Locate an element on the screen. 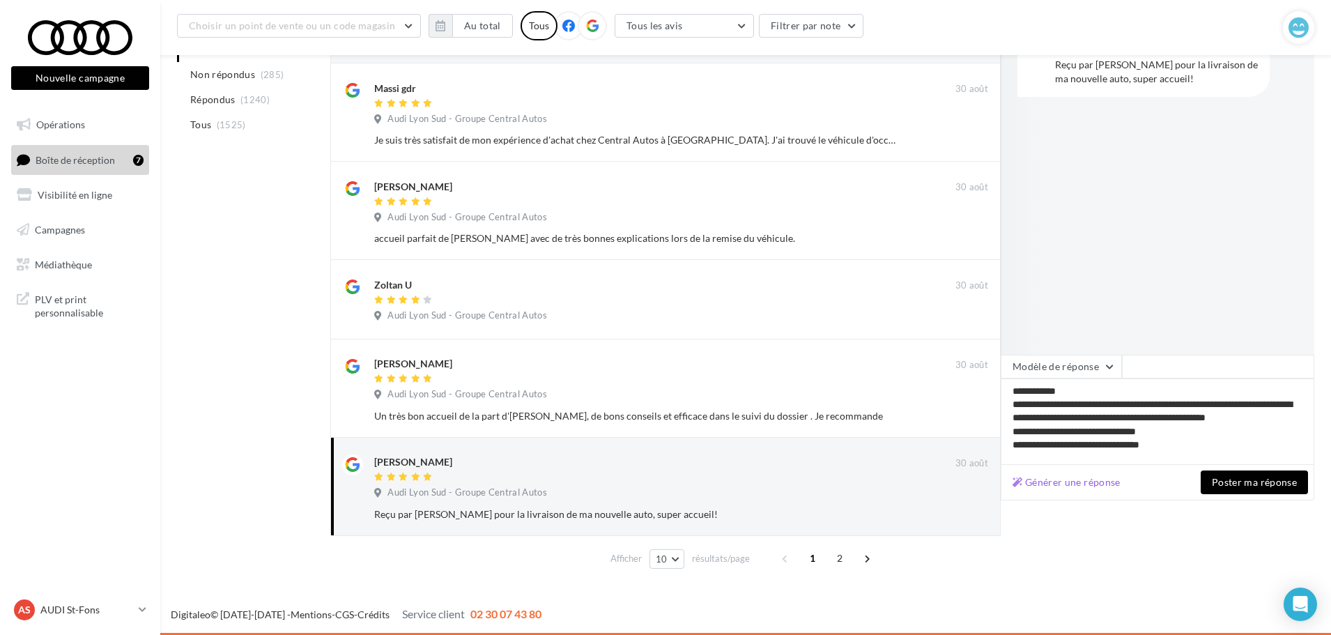 The image size is (1331, 635). span: 02 30 07 43 80 is located at coordinates (506, 613).